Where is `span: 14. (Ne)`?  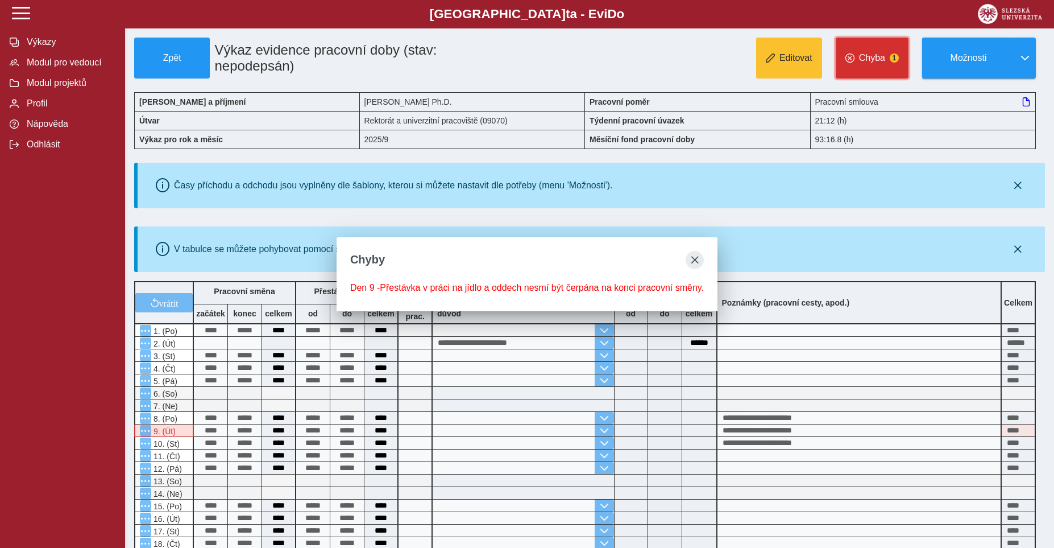 span: 14. (Ne) is located at coordinates (167, 494).